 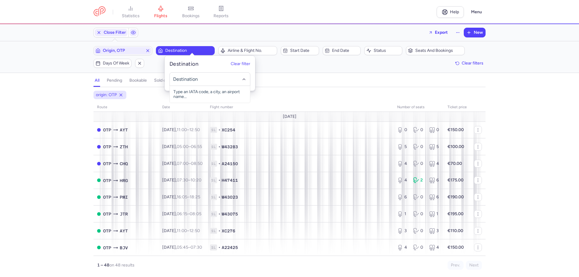 What do you see at coordinates (97, 81) in the screenshot?
I see `h4: all` at bounding box center [97, 81].